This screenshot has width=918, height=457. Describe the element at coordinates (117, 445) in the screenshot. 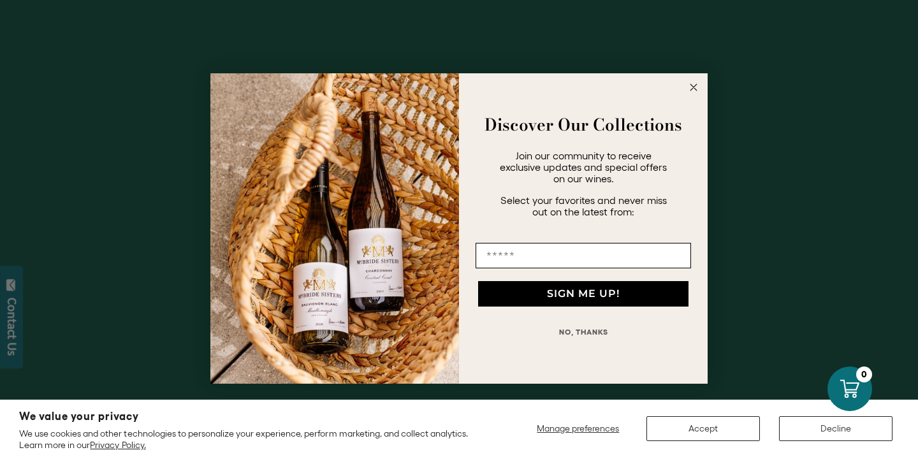

I see `a: Privacy Policy.` at that location.